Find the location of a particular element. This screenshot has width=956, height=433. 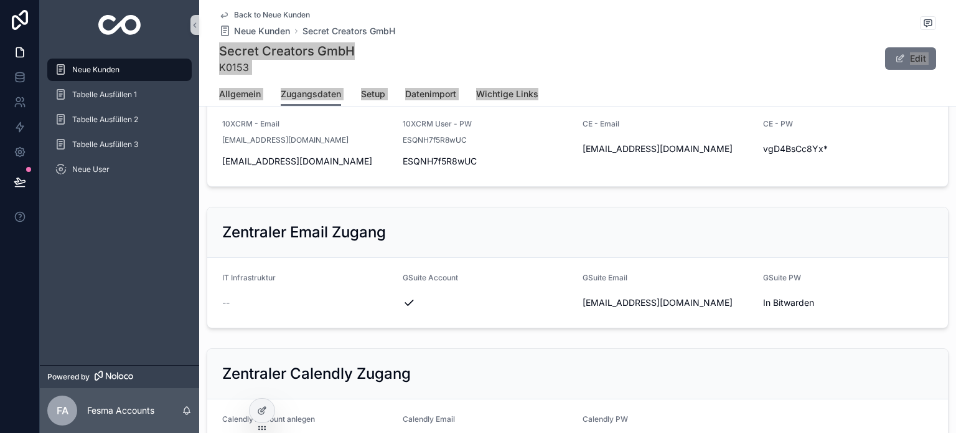

a: Datenimport is located at coordinates (431, 95).